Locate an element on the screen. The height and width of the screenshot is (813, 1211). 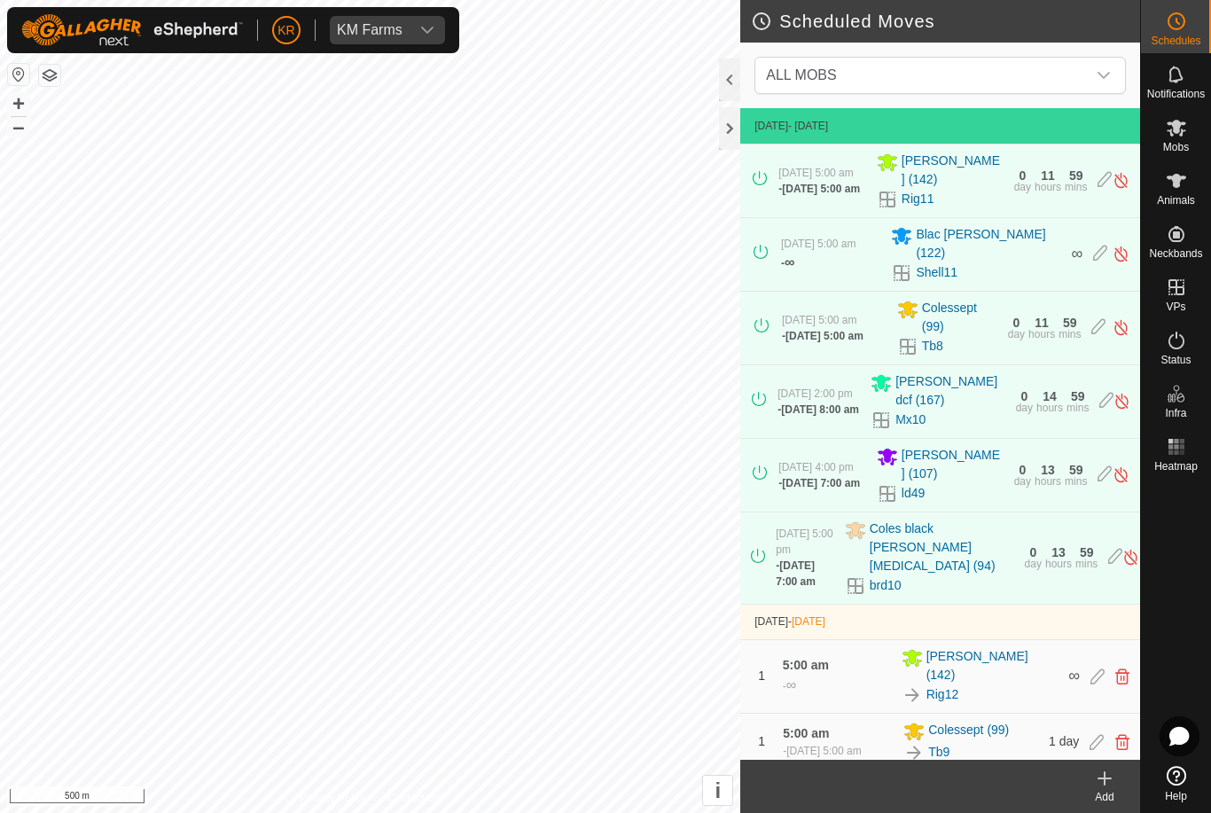
div: dropdown trigger is located at coordinates (1103, 75).